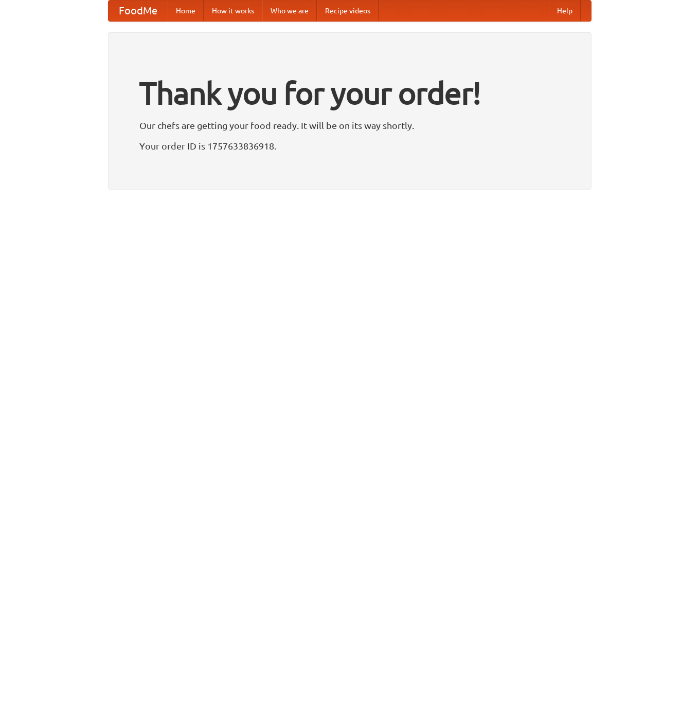 Image resolution: width=699 pixels, height=727 pixels. What do you see at coordinates (350, 125) in the screenshot?
I see `p: Our chefs are getting your food ready. It will be on its way shortly.` at bounding box center [350, 125].